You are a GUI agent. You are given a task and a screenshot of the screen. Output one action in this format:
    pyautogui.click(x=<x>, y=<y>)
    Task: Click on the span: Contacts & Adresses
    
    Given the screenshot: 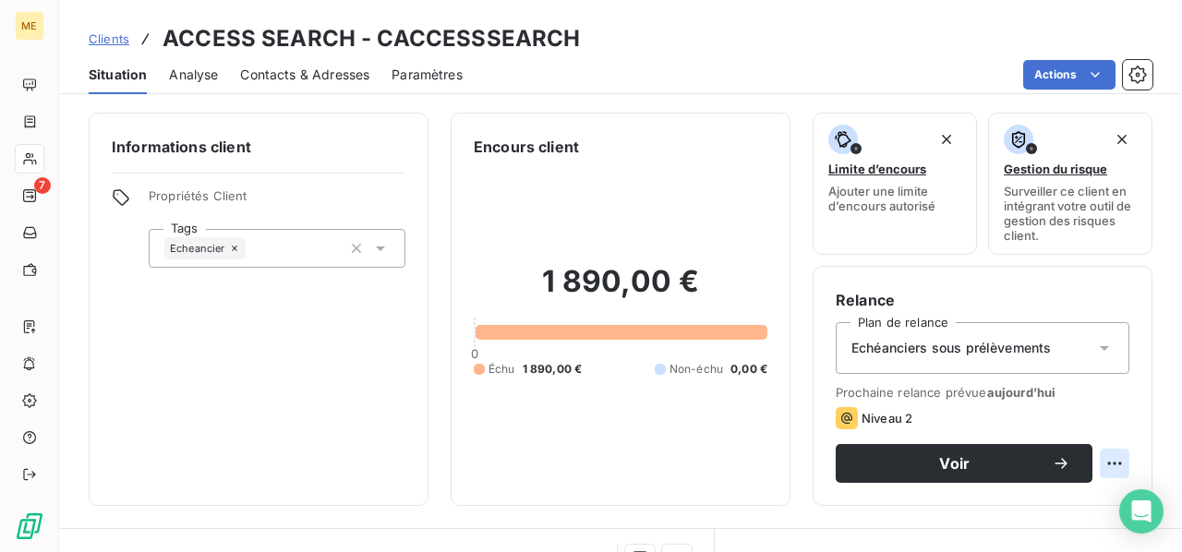 What is the action you would take?
    pyautogui.click(x=305, y=75)
    